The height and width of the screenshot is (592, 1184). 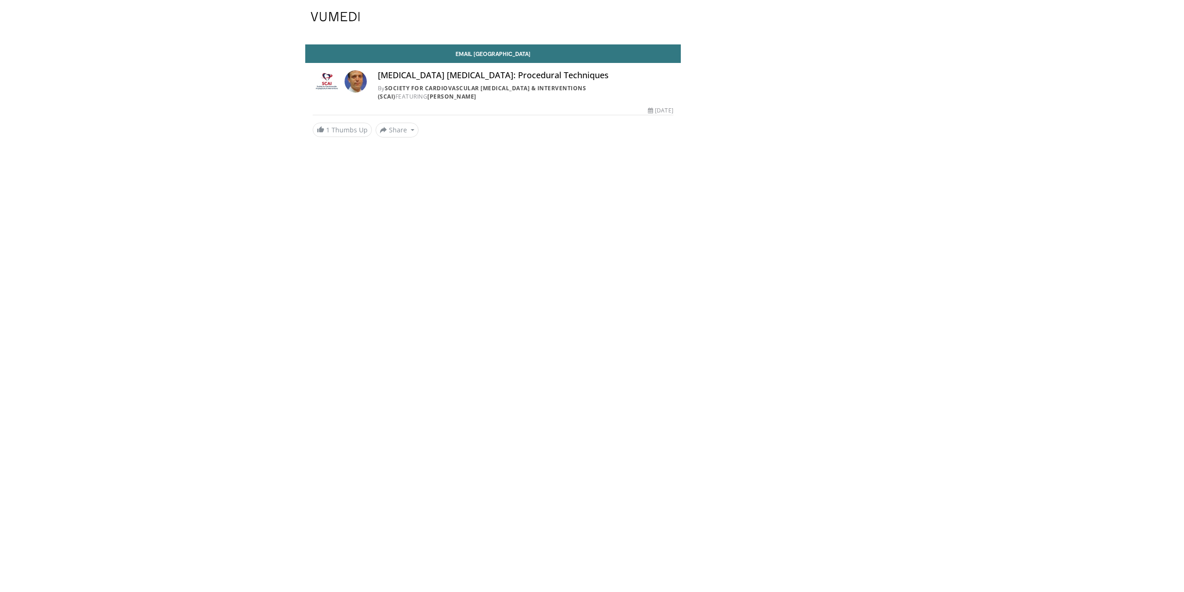 What do you see at coordinates (327, 81) in the screenshot?
I see `img: Society for Cardiovascular Angiography & Interventions (SCAI)` at bounding box center [327, 81].